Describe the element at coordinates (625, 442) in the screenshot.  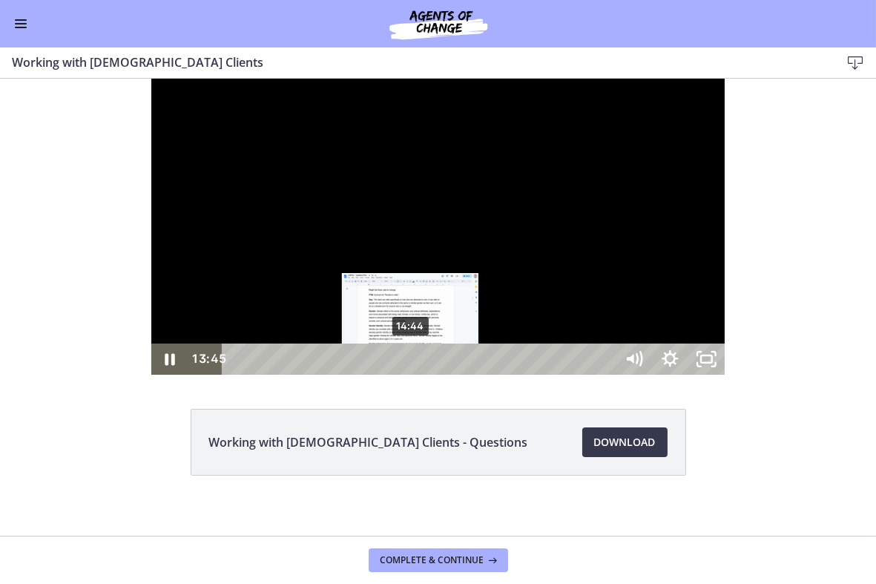
I see `span: Download` at that location.